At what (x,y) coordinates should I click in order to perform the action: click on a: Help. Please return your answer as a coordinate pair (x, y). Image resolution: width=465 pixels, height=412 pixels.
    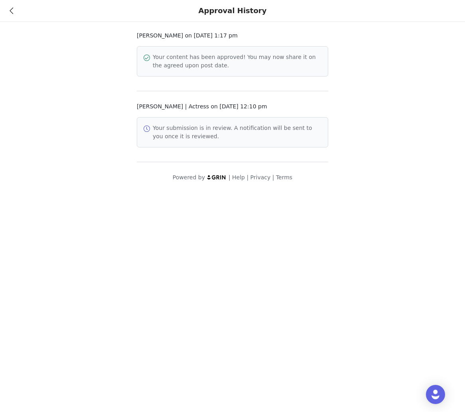
    Looking at the image, I should click on (238, 177).